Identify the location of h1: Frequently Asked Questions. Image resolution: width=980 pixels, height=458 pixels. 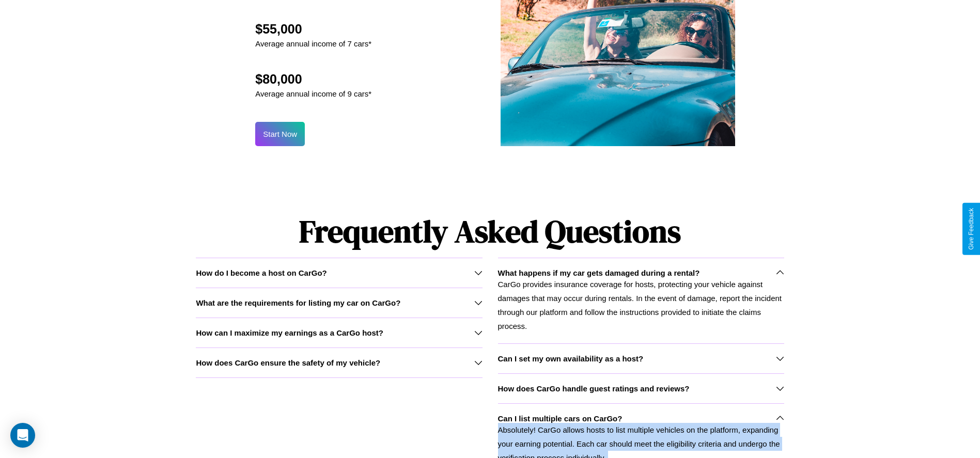
(490, 231).